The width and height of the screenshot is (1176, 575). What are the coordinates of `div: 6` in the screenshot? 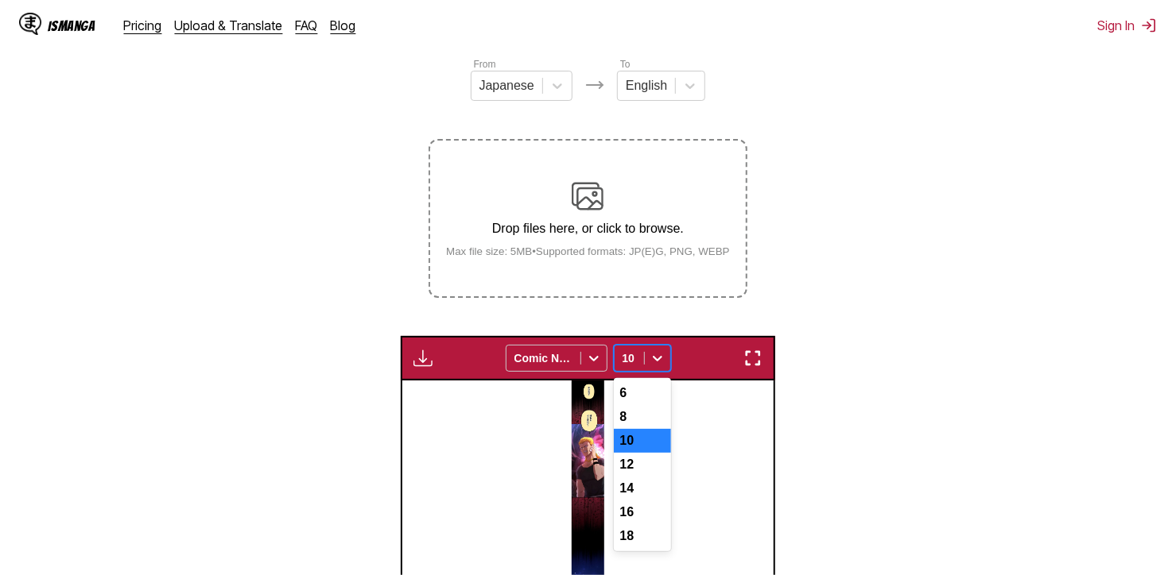 It's located at (642, 393).